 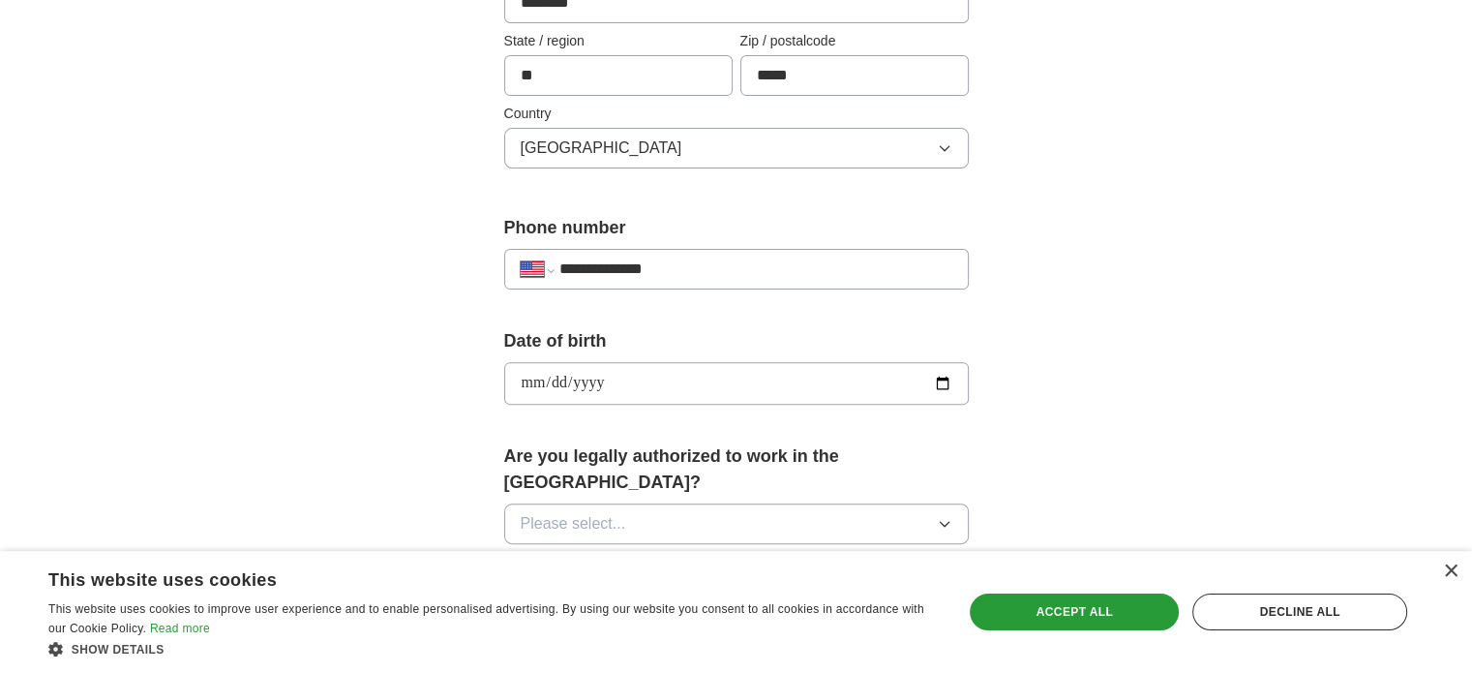 I want to click on a: Read more, opens a new window, so click(x=180, y=628).